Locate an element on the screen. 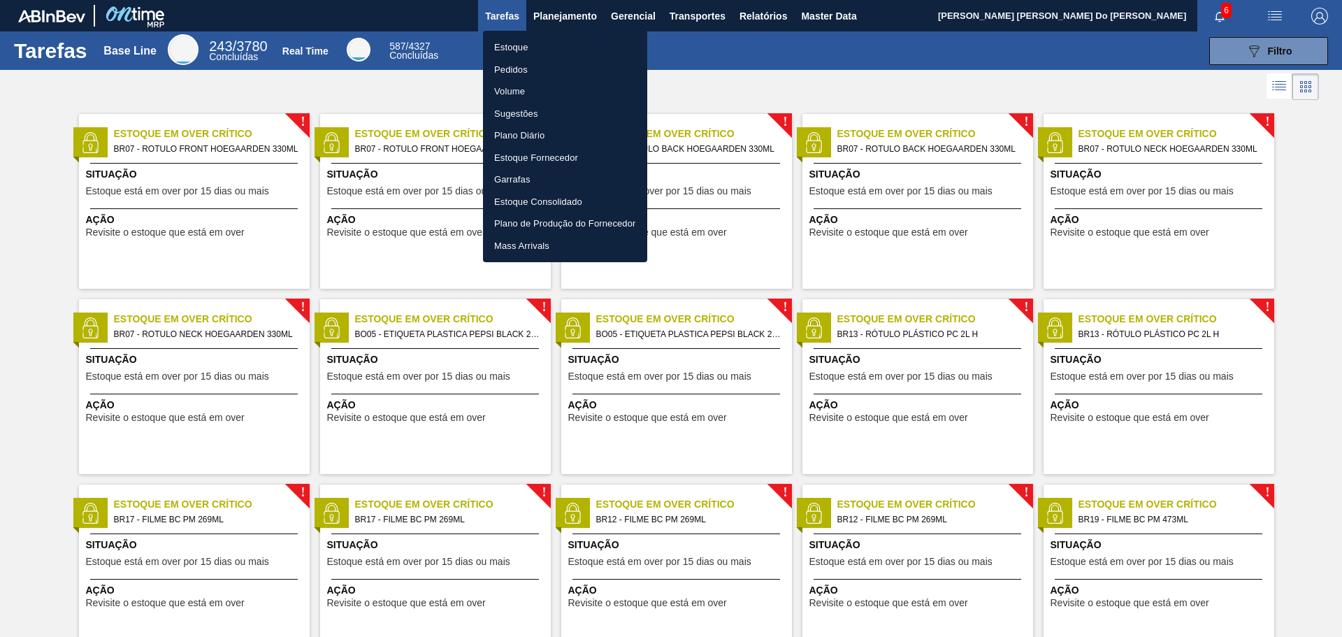 Image resolution: width=1342 pixels, height=637 pixels. li: Plano Diário is located at coordinates (565, 136).